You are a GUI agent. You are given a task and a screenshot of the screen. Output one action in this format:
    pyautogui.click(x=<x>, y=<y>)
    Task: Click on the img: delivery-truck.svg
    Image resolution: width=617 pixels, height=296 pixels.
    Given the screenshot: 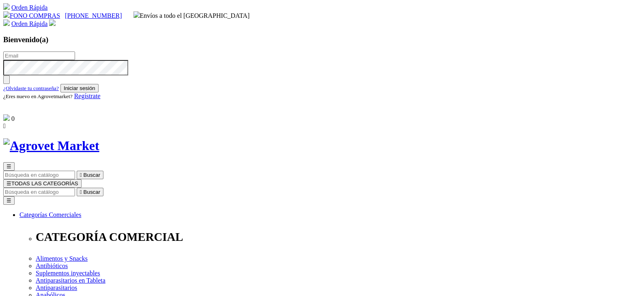 What is the action you would take?
    pyautogui.click(x=137, y=15)
    